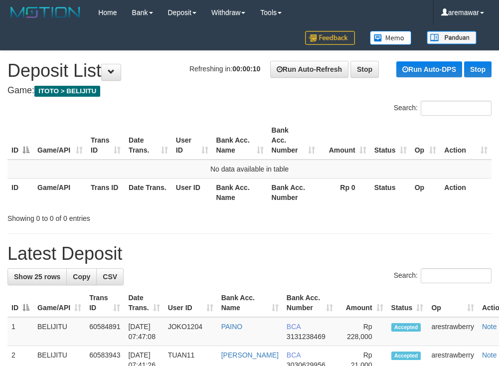 Image resolution: width=499 pixels, height=366 pixels. What do you see at coordinates (81, 277) in the screenshot?
I see `span: Copy` at bounding box center [81, 277].